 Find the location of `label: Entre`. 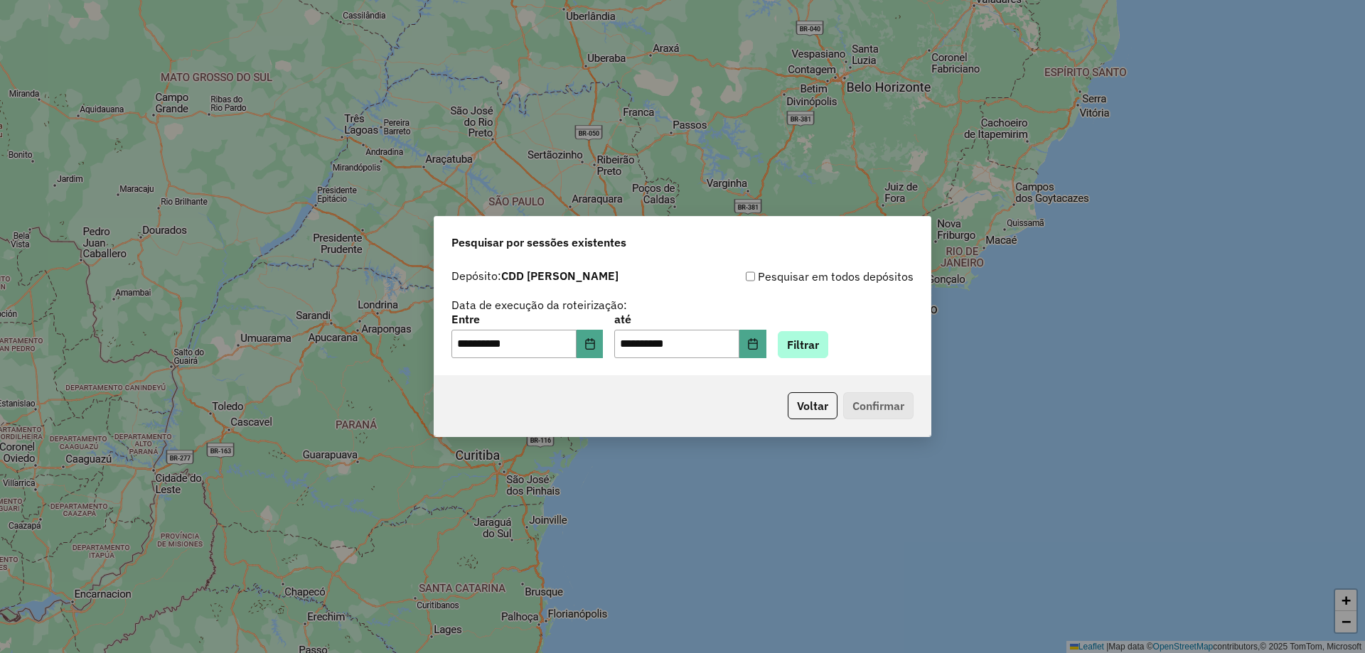

label: Entre is located at coordinates (527, 319).